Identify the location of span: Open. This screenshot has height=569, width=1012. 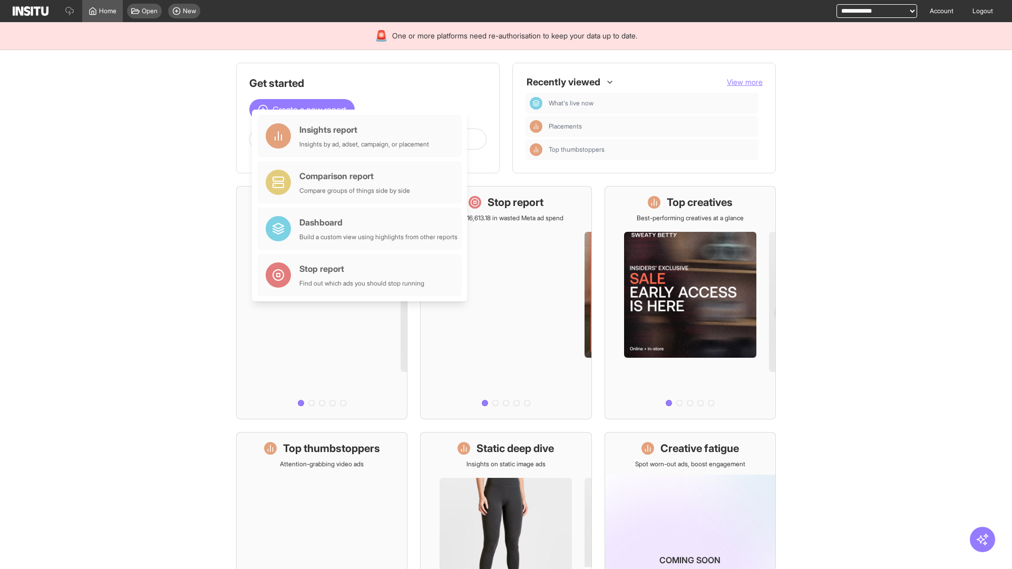
(150, 11).